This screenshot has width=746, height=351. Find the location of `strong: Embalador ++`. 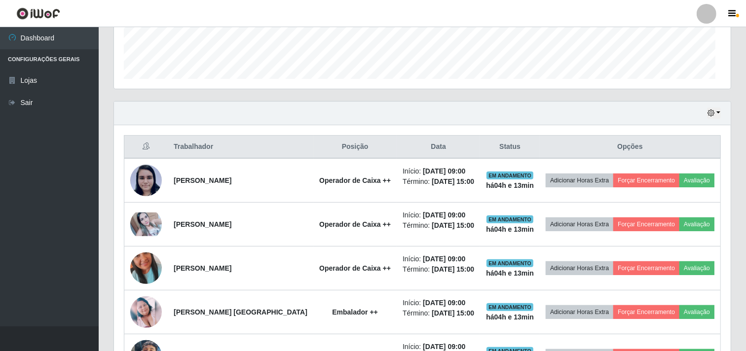

strong: Embalador ++ is located at coordinates (355, 312).